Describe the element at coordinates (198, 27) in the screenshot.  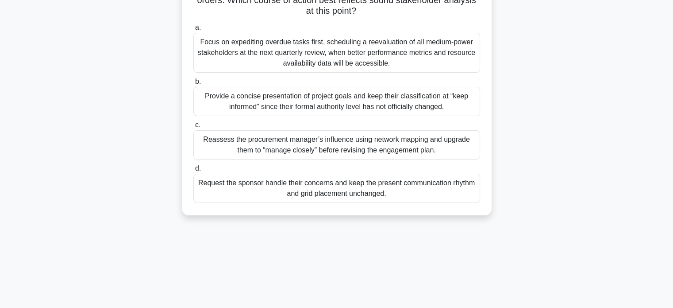
I see `span: a.` at that location.